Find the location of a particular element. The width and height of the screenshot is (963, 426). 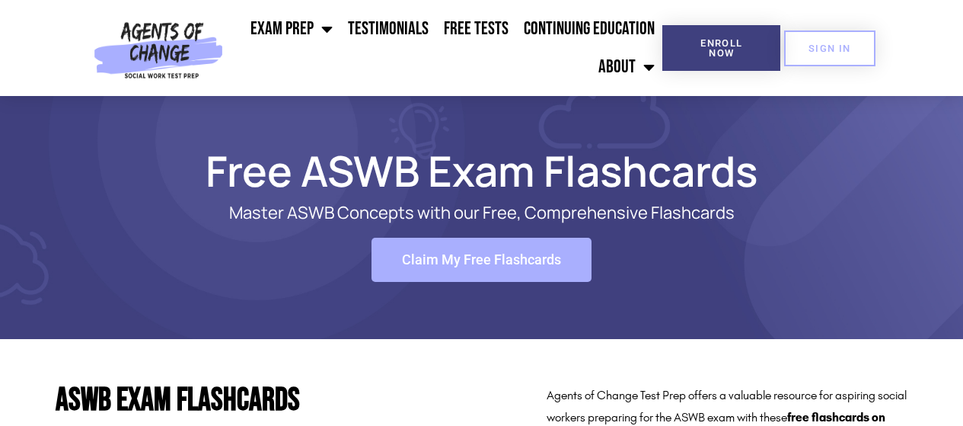

p: Master ASWB Concepts with our Free, Comprehensive Flashcards is located at coordinates (482, 212).